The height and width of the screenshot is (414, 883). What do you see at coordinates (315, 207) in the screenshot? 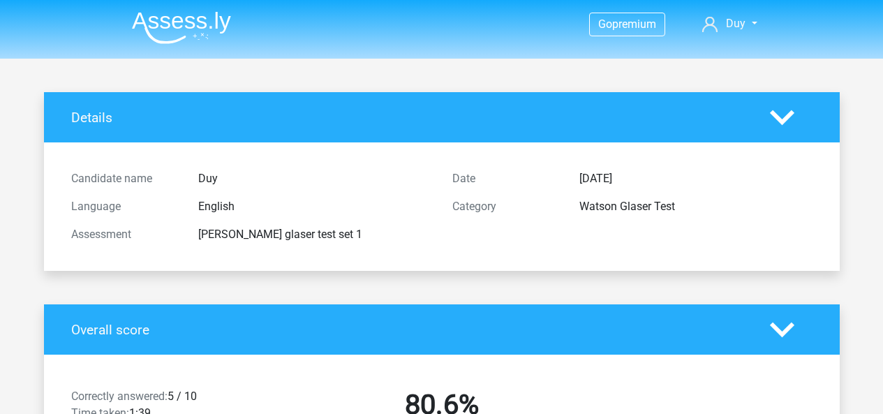
I see `div: English` at bounding box center [315, 207].